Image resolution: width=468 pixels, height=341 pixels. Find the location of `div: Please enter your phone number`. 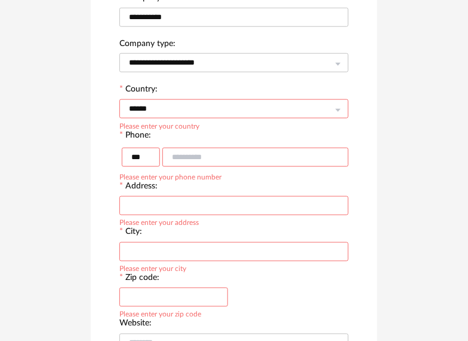

div: Please enter your phone number is located at coordinates (170, 176).